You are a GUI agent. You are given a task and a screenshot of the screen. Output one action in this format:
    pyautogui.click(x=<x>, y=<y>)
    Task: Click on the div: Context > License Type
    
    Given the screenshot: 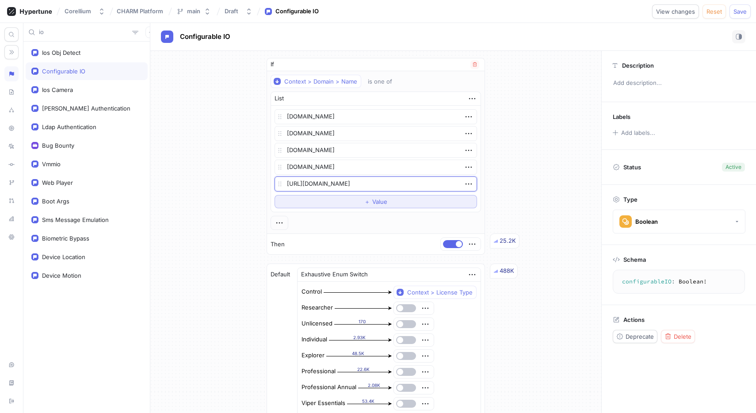 What is the action you would take?
    pyautogui.click(x=440, y=292)
    